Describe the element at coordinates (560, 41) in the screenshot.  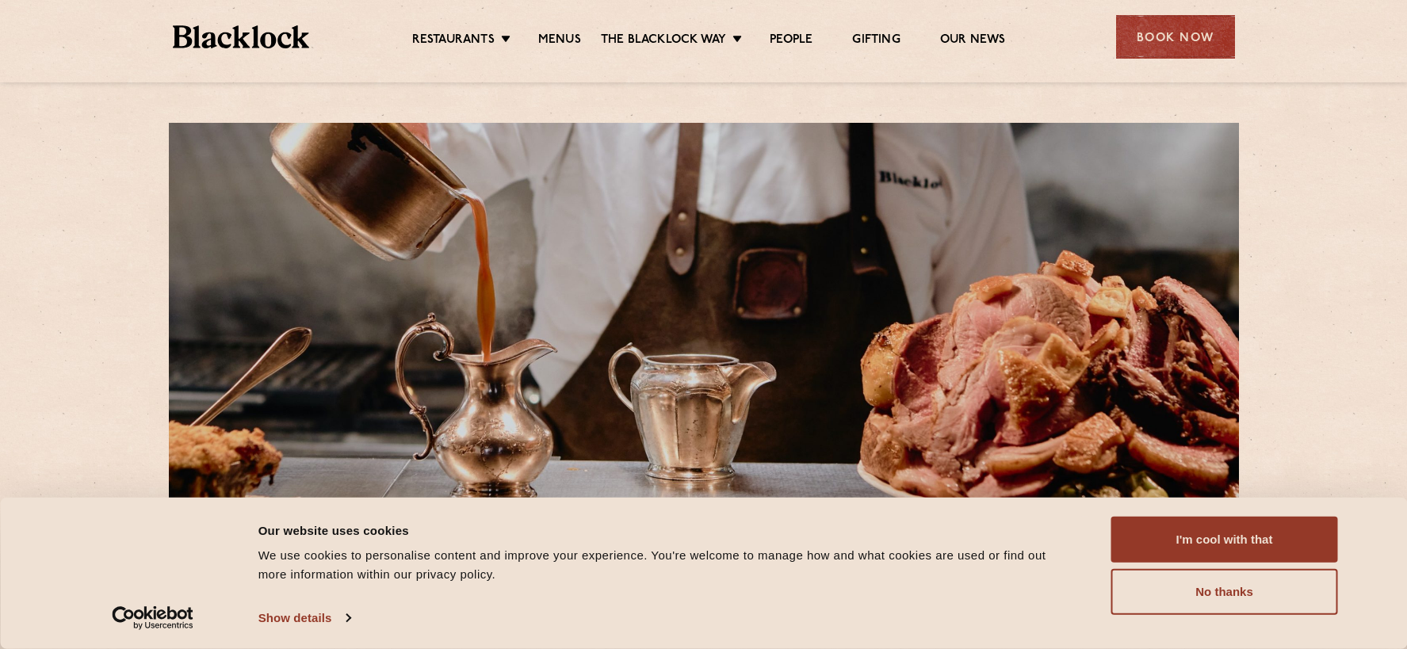
I see `a: Menus` at that location.